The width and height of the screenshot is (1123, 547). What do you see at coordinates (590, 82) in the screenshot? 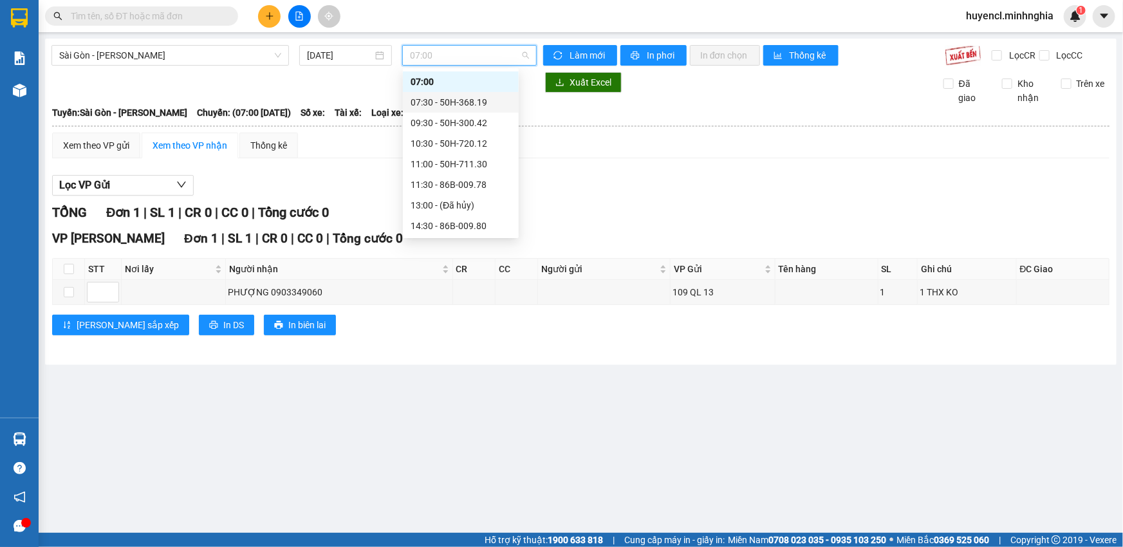
I see `span: Xuất Excel` at bounding box center [590, 82].